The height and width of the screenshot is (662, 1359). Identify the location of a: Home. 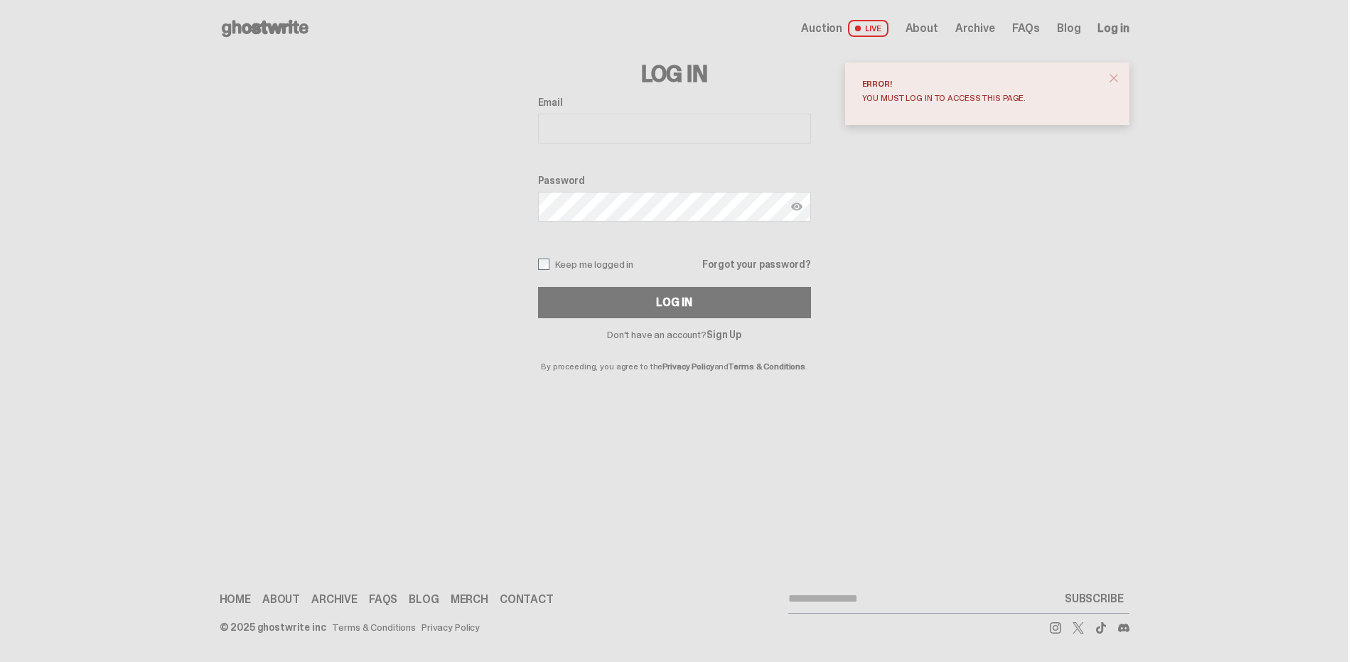
(235, 600).